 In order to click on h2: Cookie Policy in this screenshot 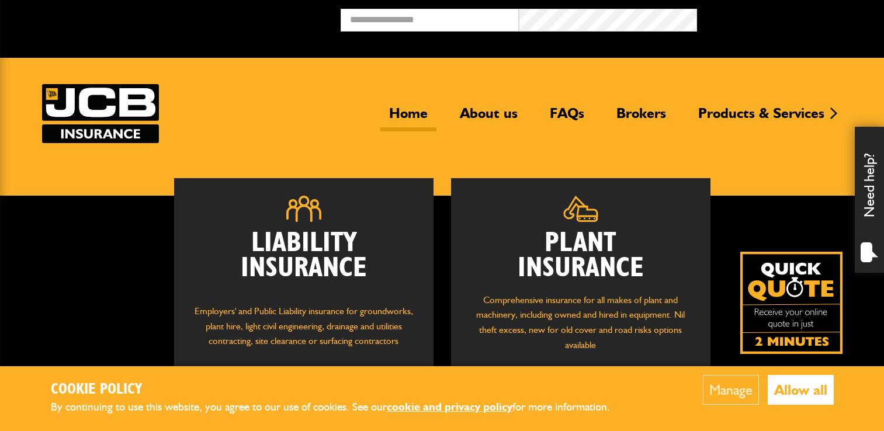, I will do `click(340, 390)`.